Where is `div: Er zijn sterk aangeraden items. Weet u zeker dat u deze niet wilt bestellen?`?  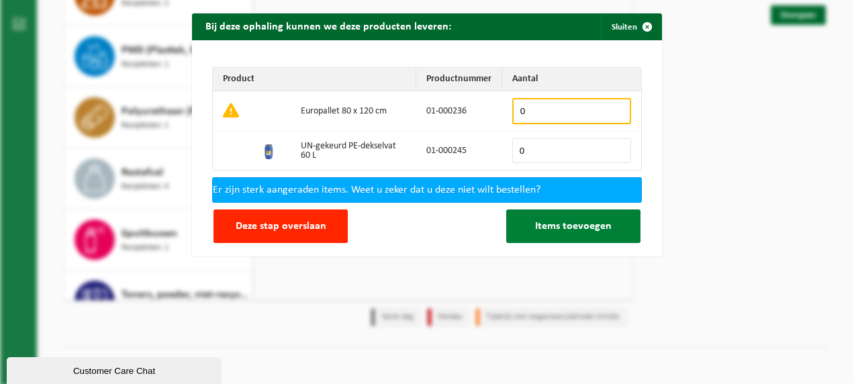 div: Er zijn sterk aangeraden items. Weet u zeker dat u deze niet wilt bestellen? is located at coordinates (427, 190).